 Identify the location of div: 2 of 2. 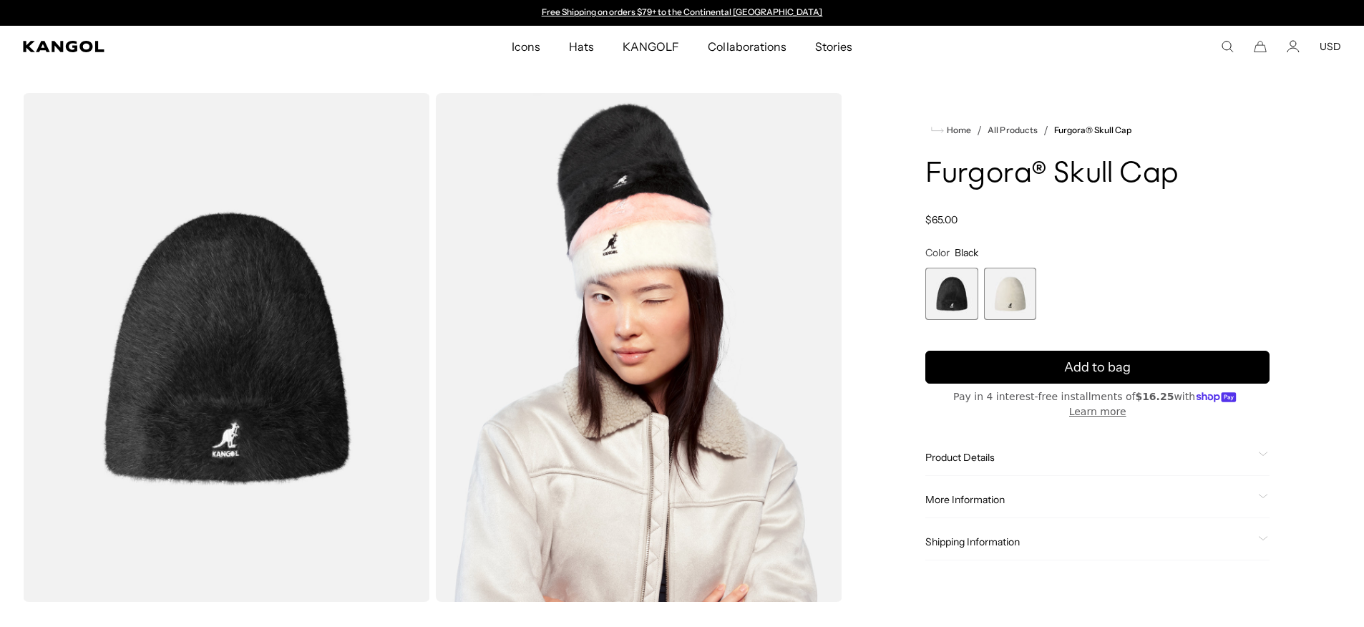
(1010, 293).